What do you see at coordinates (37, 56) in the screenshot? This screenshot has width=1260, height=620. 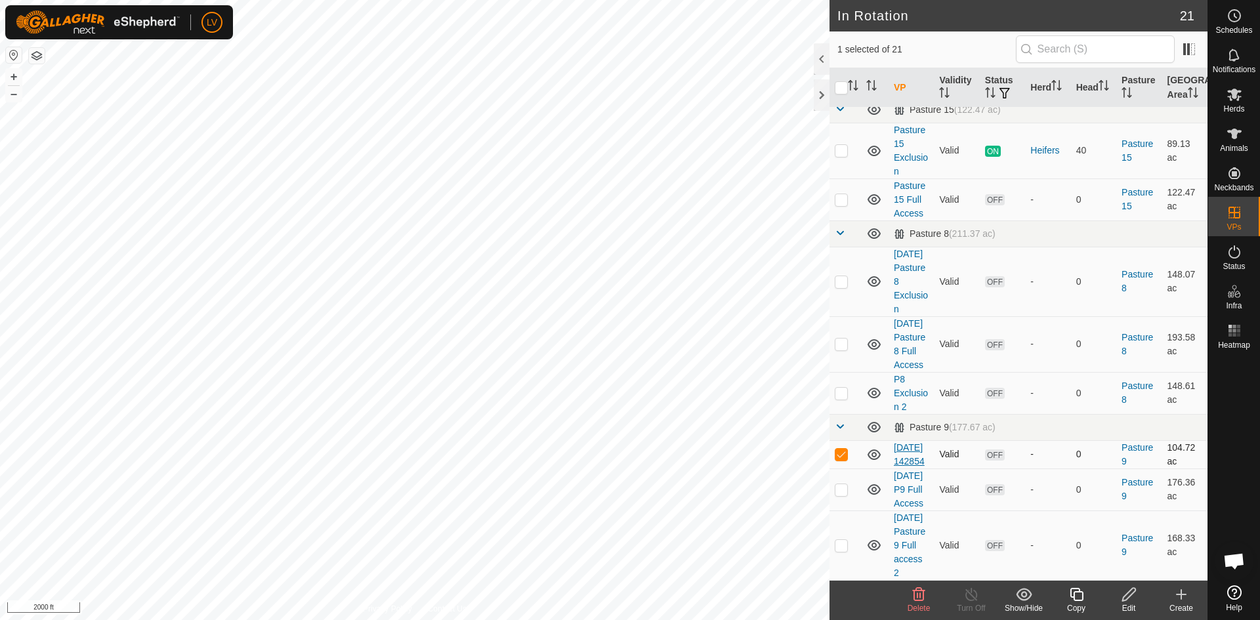 I see `button: Map Layers` at bounding box center [37, 56].